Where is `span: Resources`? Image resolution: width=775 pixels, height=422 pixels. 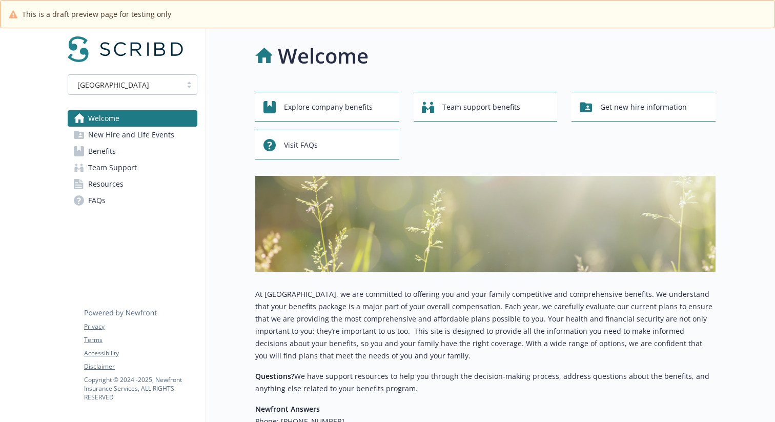 span: Resources is located at coordinates (106, 184).